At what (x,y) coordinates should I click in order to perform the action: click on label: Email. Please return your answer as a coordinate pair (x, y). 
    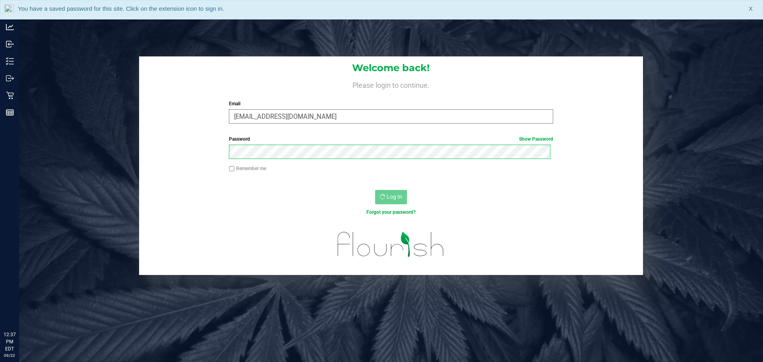
    Looking at the image, I should click on (391, 104).